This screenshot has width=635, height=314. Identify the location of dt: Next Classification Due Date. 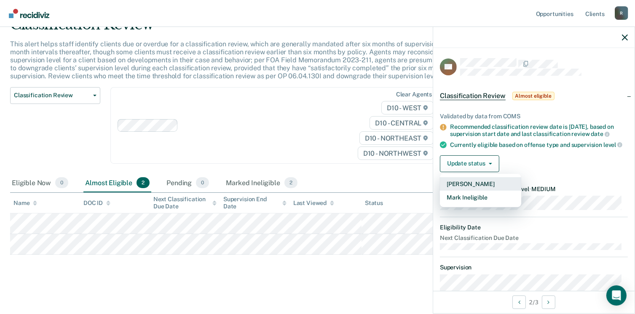
(534, 238).